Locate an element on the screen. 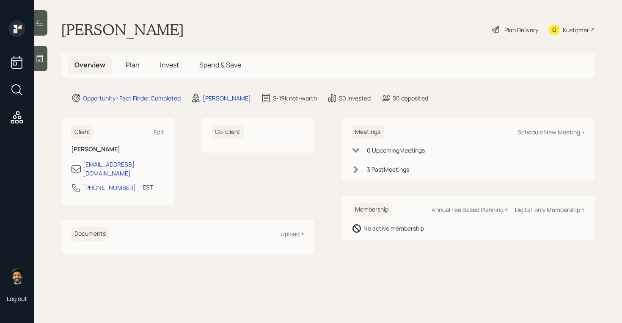 The image size is (622, 323). div: No active membership is located at coordinates (394, 228).